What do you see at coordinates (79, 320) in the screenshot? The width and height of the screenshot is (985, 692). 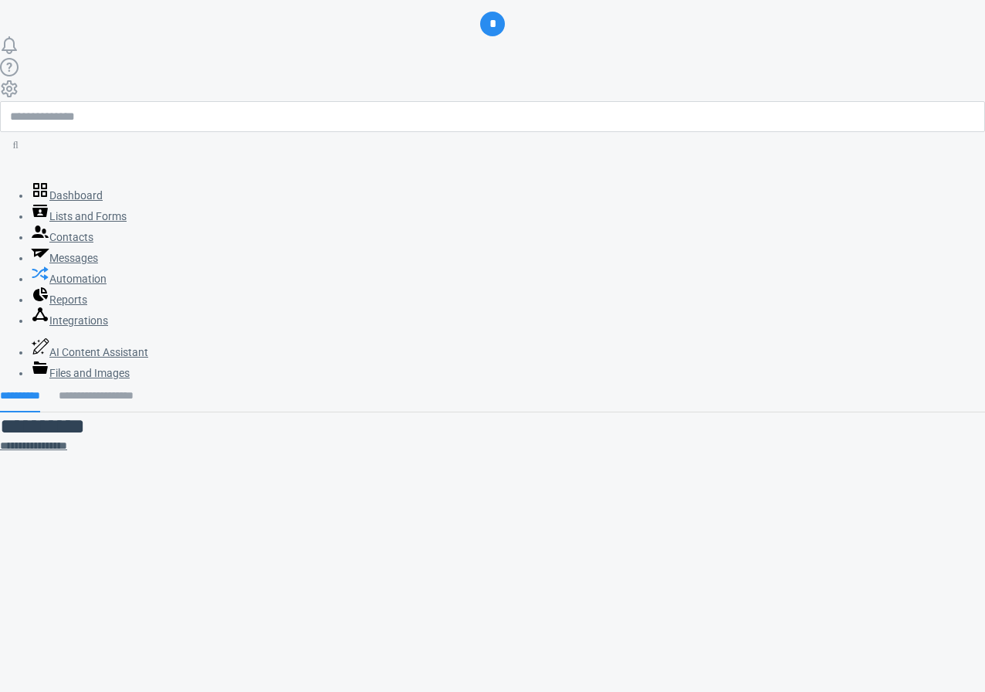 I see `span: Integrations` at bounding box center [79, 320].